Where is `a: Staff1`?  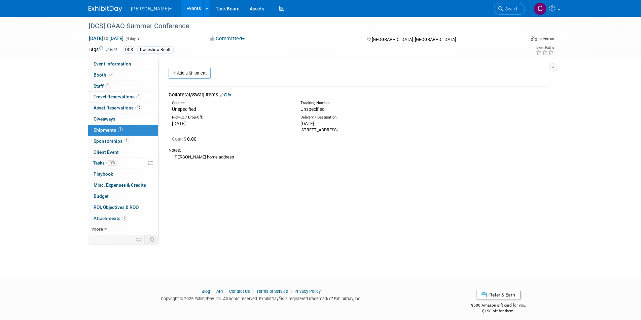 a: Staff1 is located at coordinates (123, 86).